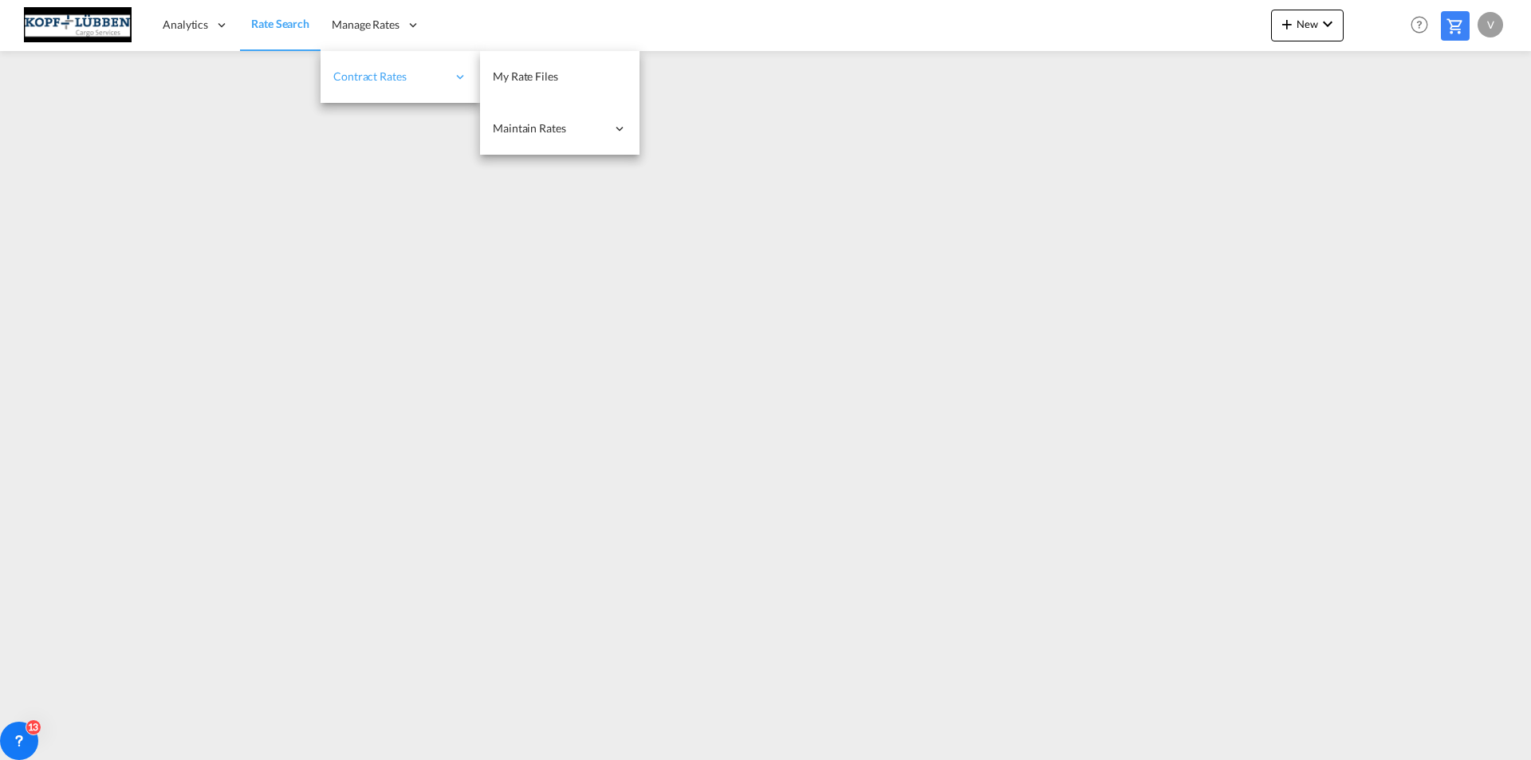 This screenshot has height=760, width=1531. Describe the element at coordinates (525, 76) in the screenshot. I see `span: My Rate Files` at that location.